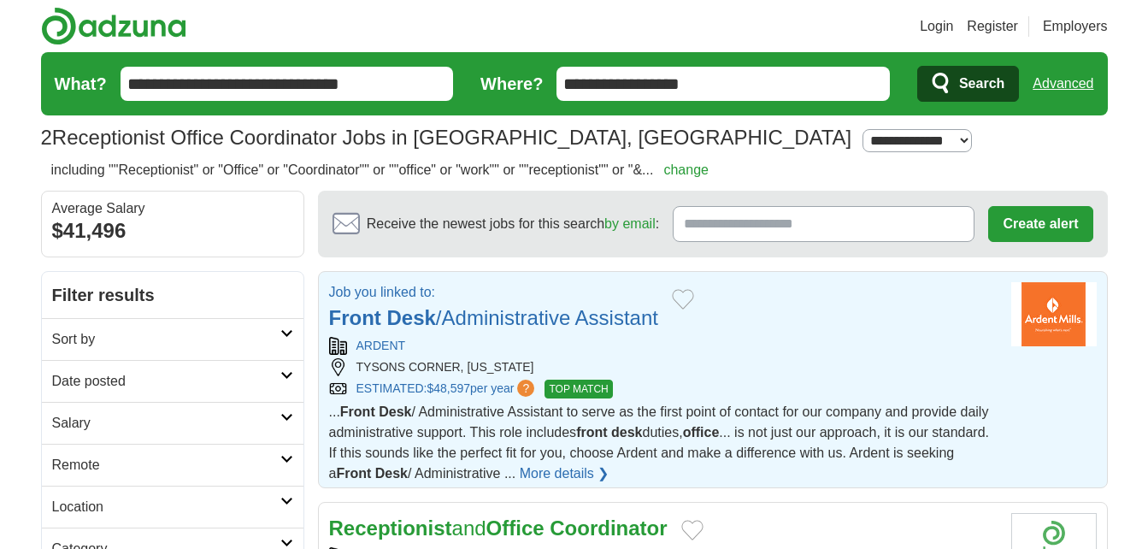 The height and width of the screenshot is (549, 1148). What do you see at coordinates (173, 422) in the screenshot?
I see `a: Salary` at bounding box center [173, 422].